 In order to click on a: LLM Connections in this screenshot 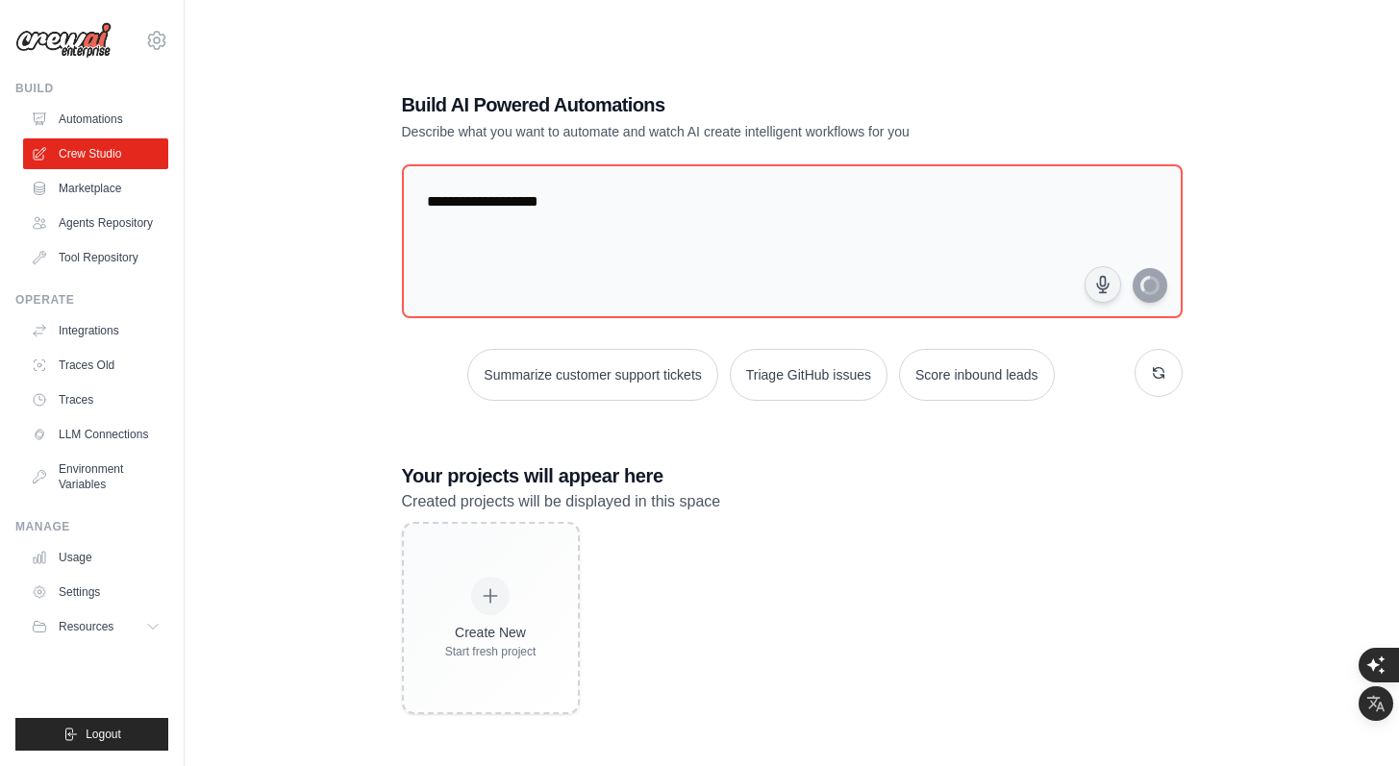, I will do `click(95, 434)`.